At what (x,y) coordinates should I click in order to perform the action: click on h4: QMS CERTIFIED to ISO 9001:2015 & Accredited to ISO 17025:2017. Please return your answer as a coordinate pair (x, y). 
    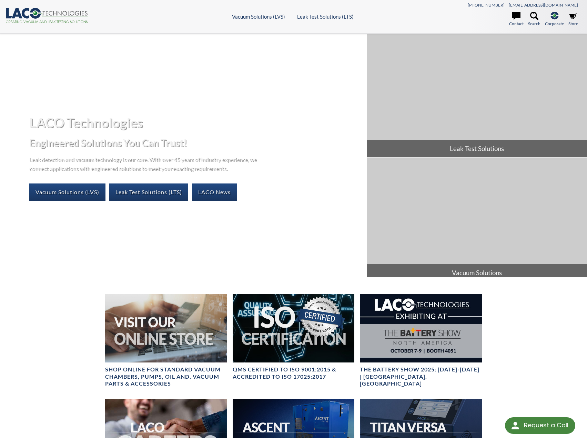
    Looking at the image, I should click on (294, 373).